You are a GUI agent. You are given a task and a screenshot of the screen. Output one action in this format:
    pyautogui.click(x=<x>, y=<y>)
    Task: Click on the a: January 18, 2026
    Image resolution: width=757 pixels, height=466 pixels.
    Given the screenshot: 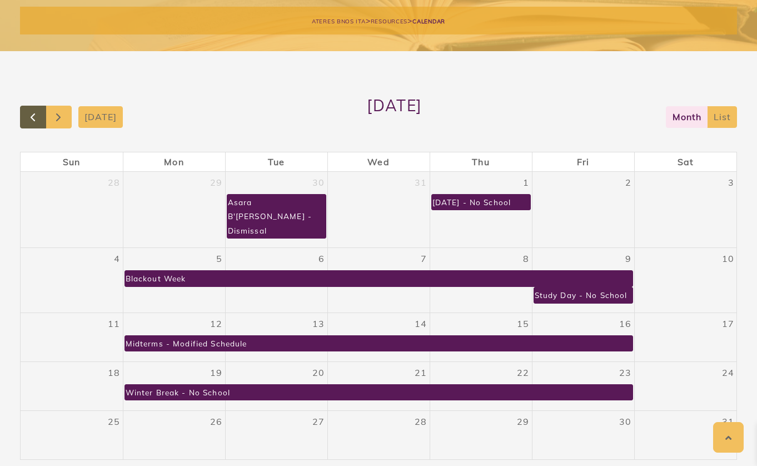 What is the action you would take?
    pyautogui.click(x=114, y=372)
    